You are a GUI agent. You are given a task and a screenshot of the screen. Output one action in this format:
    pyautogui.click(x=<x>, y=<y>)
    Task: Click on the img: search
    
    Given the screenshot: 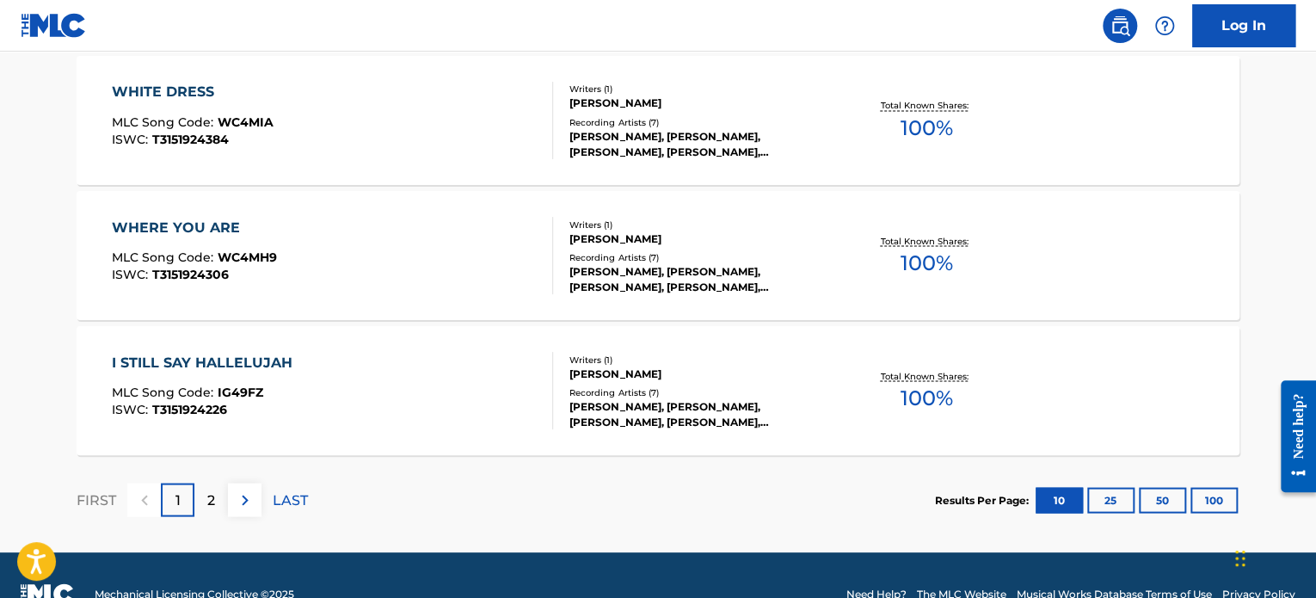 What is the action you would take?
    pyautogui.click(x=1120, y=26)
    